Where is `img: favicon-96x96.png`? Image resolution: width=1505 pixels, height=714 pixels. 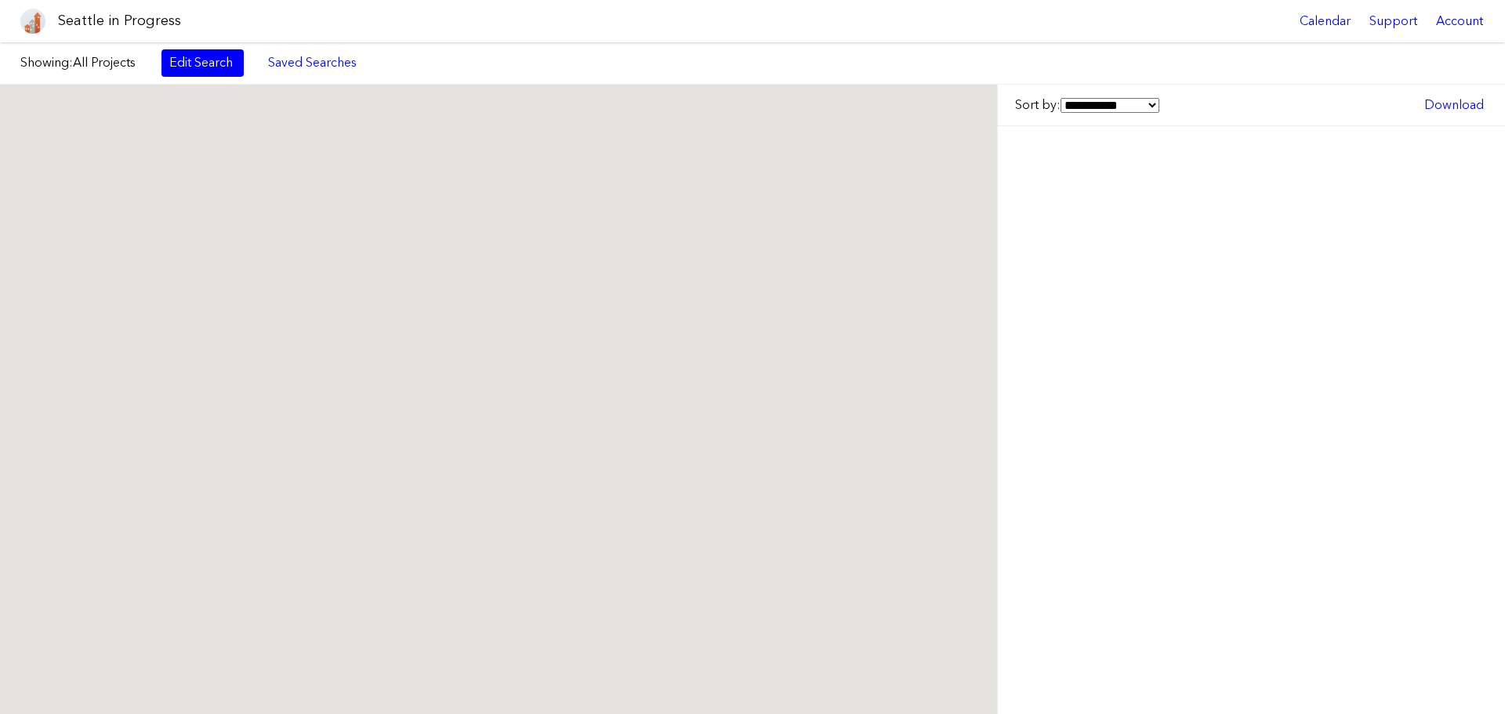
img: favicon-96x96.png is located at coordinates (33, 21).